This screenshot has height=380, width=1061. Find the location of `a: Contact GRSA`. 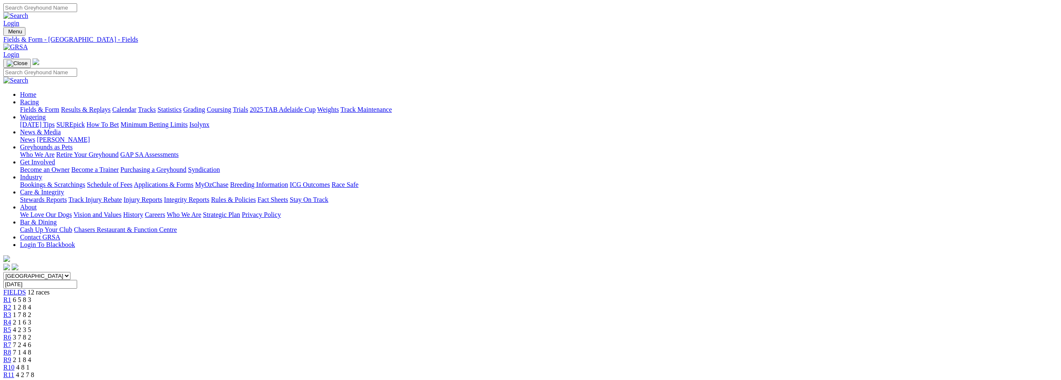

a: Contact GRSA is located at coordinates (40, 237).